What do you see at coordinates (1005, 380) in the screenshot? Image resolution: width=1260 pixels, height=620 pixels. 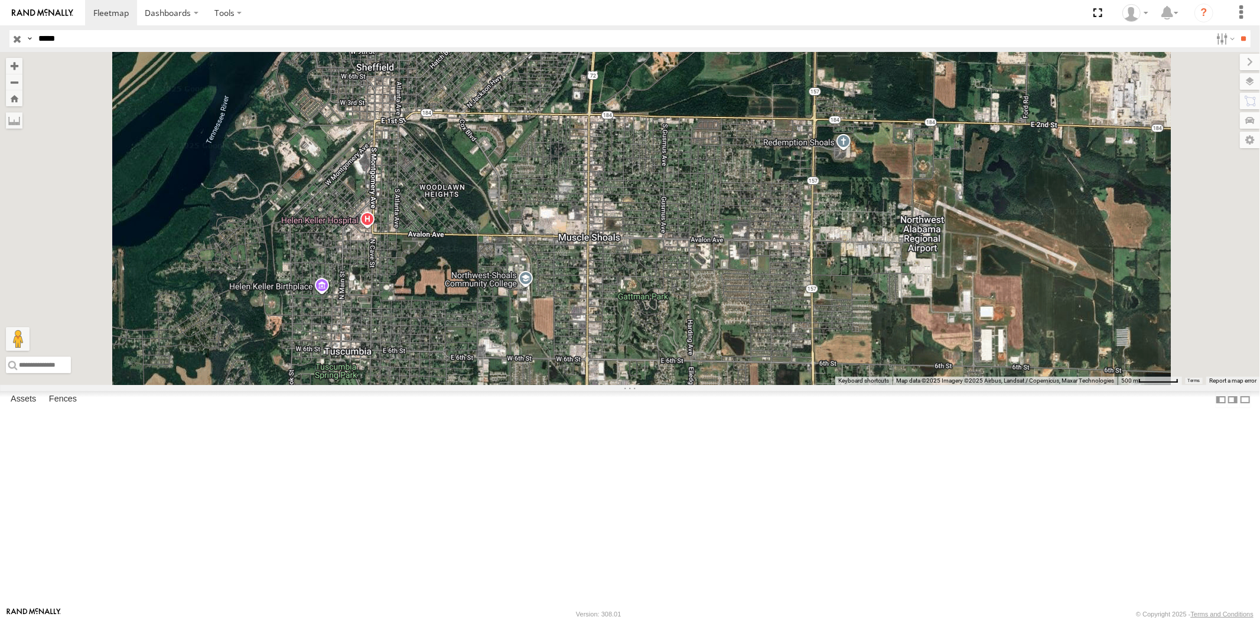 I see `span: Map data ©2025 Imagery ©2025 Airbus, Landsat / Copernicus, Maxar Technologies` at bounding box center [1005, 380].